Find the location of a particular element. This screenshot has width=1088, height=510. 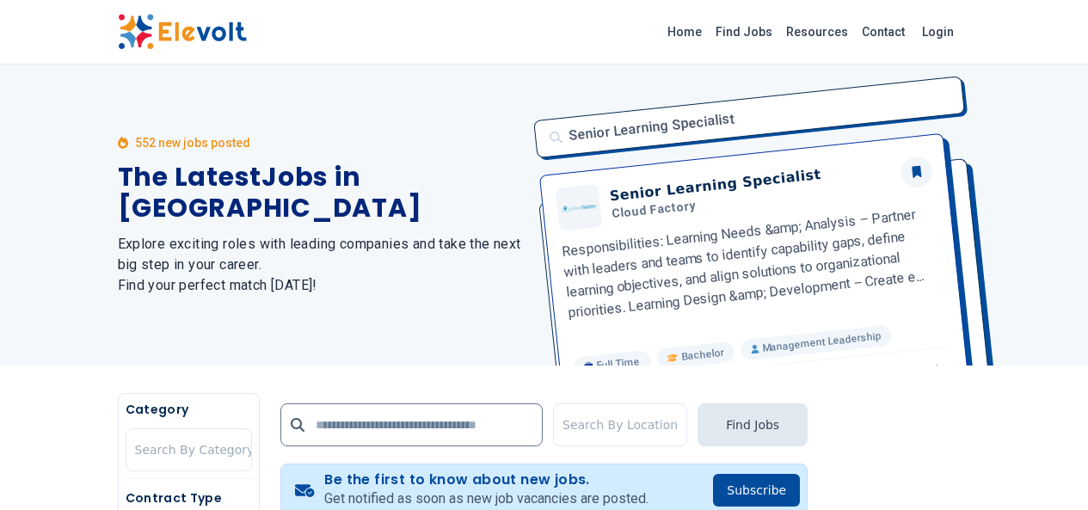

button: Subscribe is located at coordinates (756, 490).